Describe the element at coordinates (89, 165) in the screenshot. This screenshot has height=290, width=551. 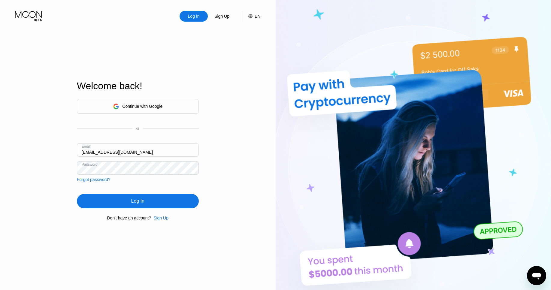
I see `div: Password` at that location.